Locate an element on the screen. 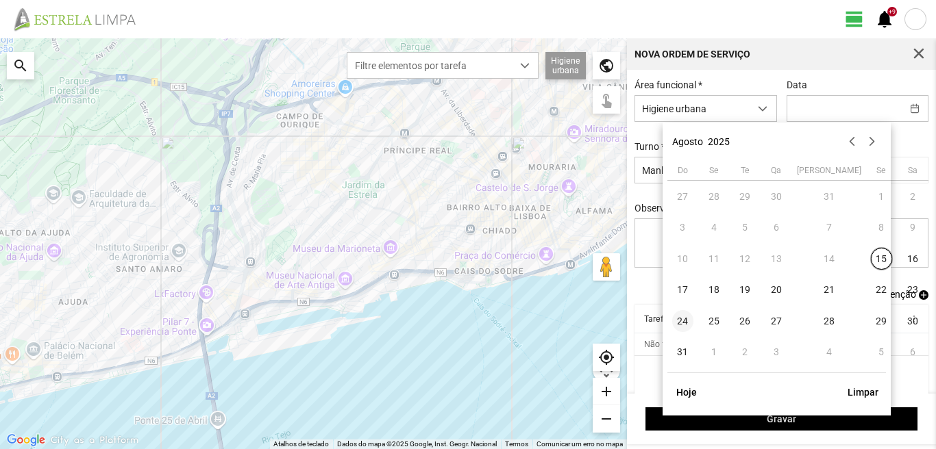 The height and width of the screenshot is (449, 936). div: touch_app is located at coordinates (606, 100).